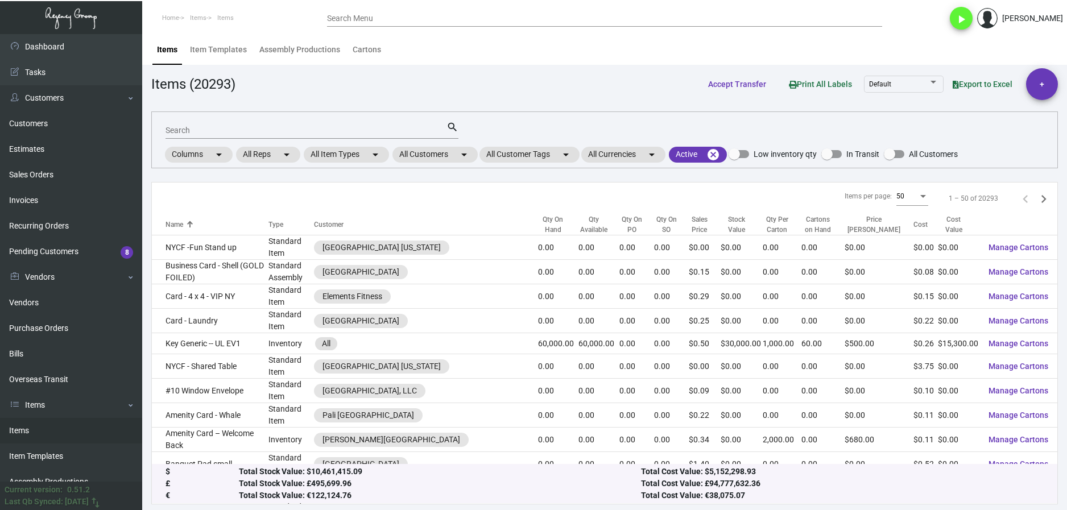 Image resolution: width=1067 pixels, height=510 pixels. What do you see at coordinates (198, 155) in the screenshot?
I see `mat-chip: Columns` at bounding box center [198, 155].